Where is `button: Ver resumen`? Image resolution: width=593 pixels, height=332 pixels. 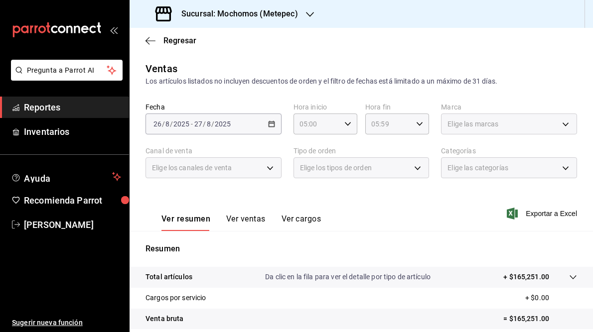
button: Ver resumen is located at coordinates (186, 223).